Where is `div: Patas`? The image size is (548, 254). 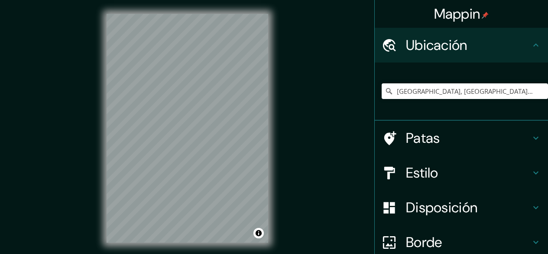
div: Patas is located at coordinates (462, 138).